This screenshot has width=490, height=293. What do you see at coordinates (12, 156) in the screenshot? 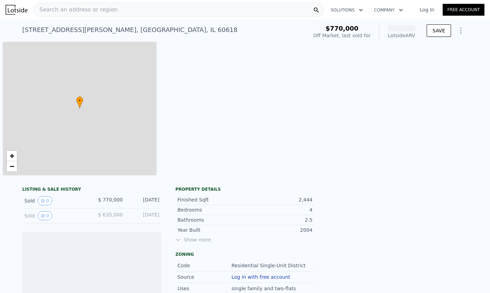
I see `a: Zoom in` at bounding box center [12, 156].